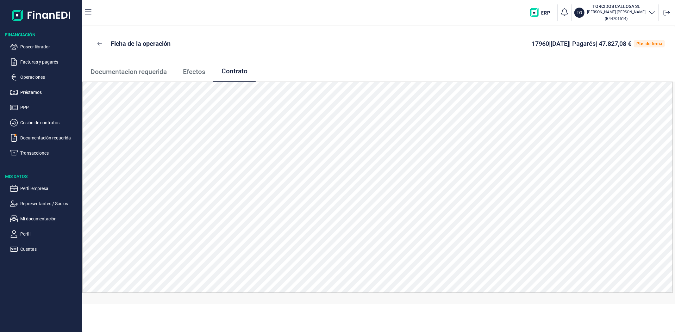 This screenshot has width=675, height=332. What do you see at coordinates (50, 153) in the screenshot?
I see `p: Transacciones` at bounding box center [50, 153].